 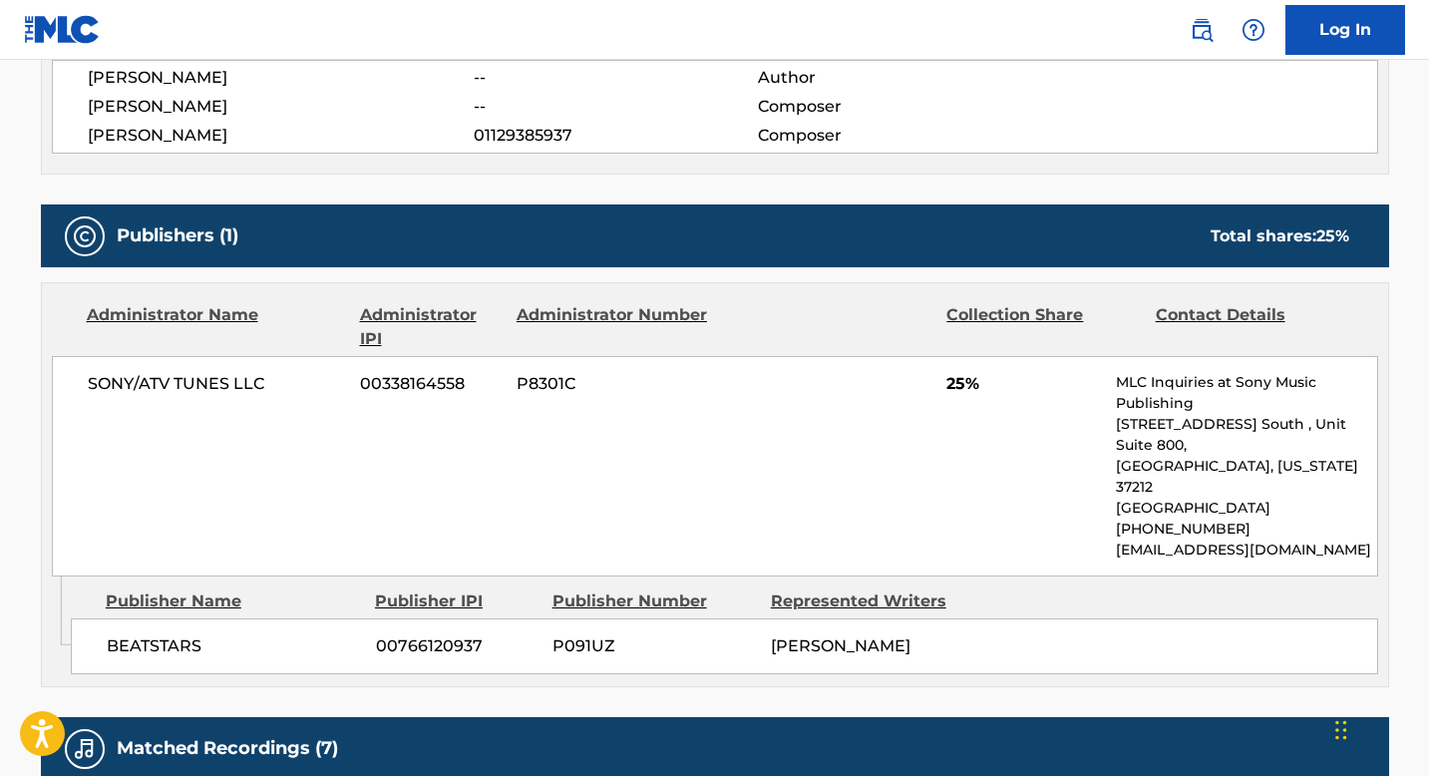 What do you see at coordinates (1253, 30) in the screenshot?
I see `img: help` at bounding box center [1253, 30].